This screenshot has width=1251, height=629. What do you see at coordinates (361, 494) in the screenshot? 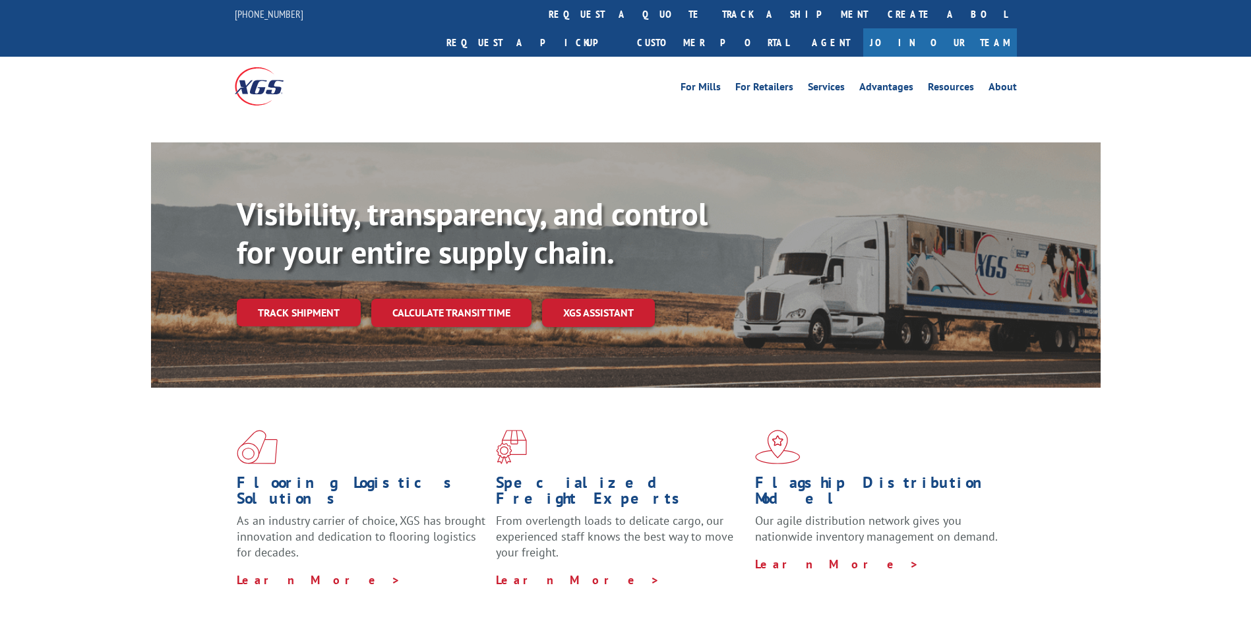
I see `h1: Flooring Logistics Solutions` at bounding box center [361, 494].